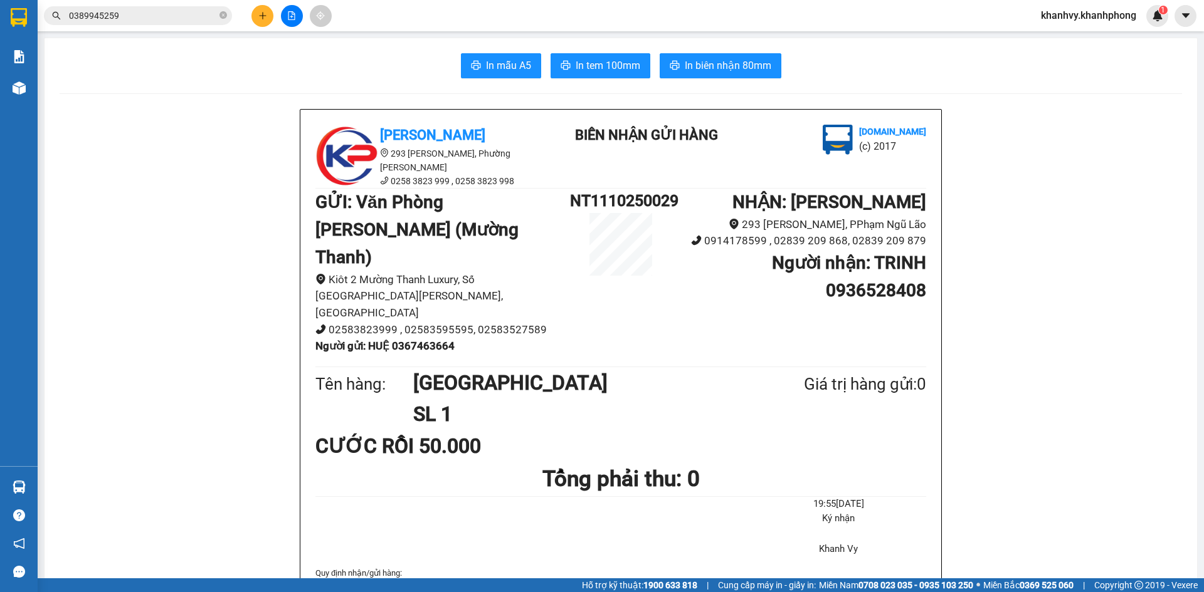 Image resolution: width=1204 pixels, height=592 pixels. I want to click on input: Tìm tên, số ĐT hoặc mã đơn, so click(143, 16).